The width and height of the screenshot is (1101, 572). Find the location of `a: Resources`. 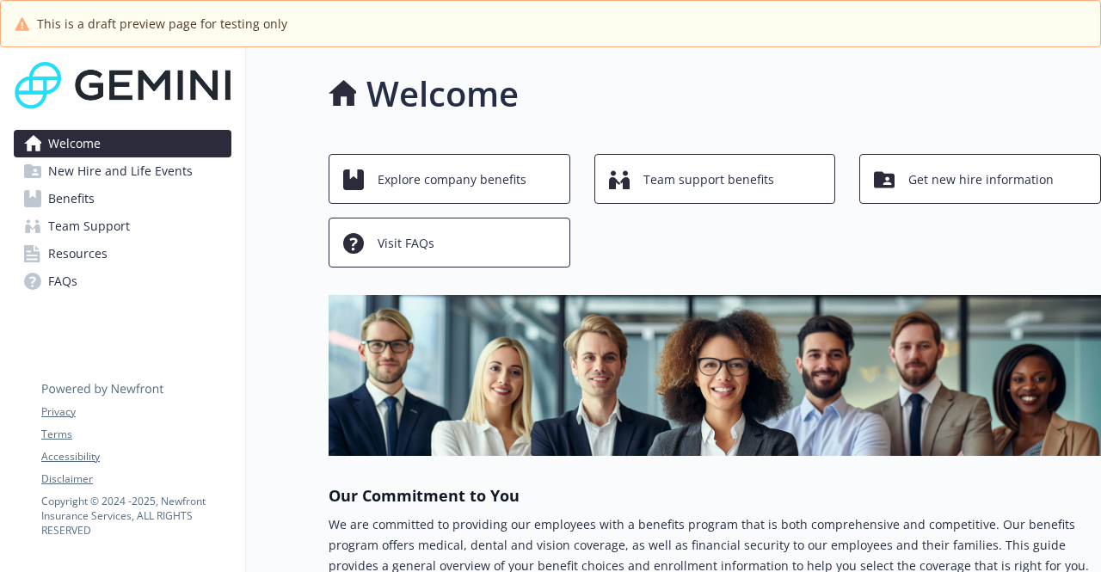

a: Resources is located at coordinates (122, 254).